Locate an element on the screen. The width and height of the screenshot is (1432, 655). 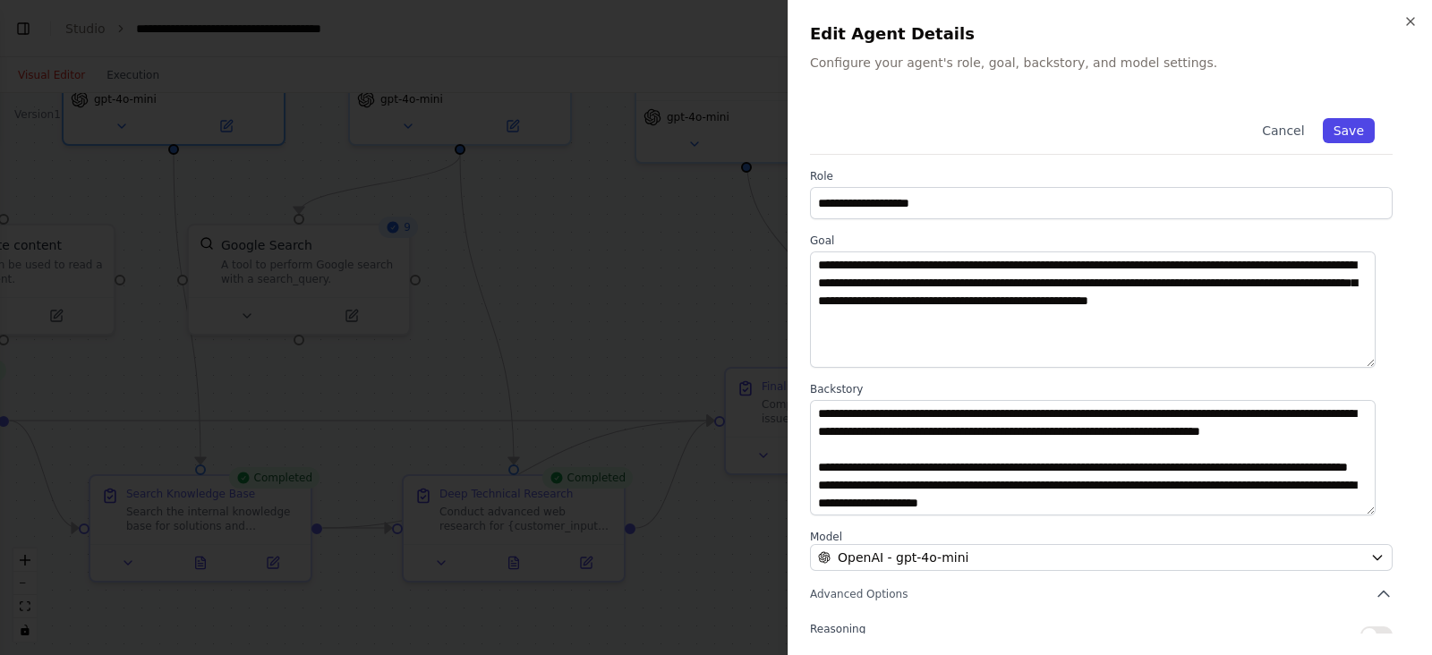
label: Model is located at coordinates (1101, 537).